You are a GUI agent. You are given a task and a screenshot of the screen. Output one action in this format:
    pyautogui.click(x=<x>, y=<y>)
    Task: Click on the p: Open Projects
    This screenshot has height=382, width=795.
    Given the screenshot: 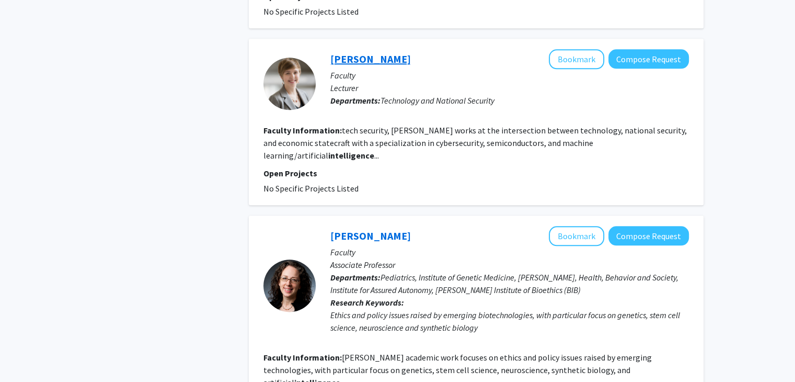 What is the action you would take?
    pyautogui.click(x=476, y=173)
    